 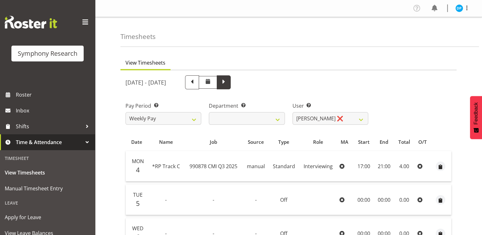 I want to click on span: Time & Attendance, so click(x=49, y=142).